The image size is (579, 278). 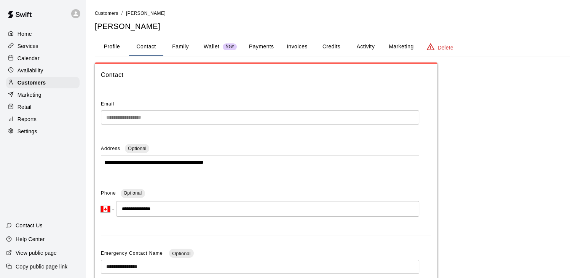 I want to click on span: Address, so click(x=110, y=148).